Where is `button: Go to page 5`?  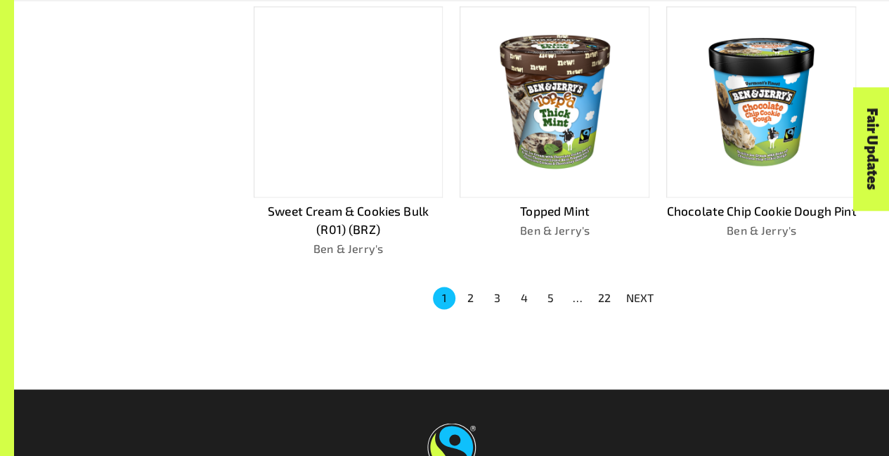
button: Go to page 5 is located at coordinates (551, 298).